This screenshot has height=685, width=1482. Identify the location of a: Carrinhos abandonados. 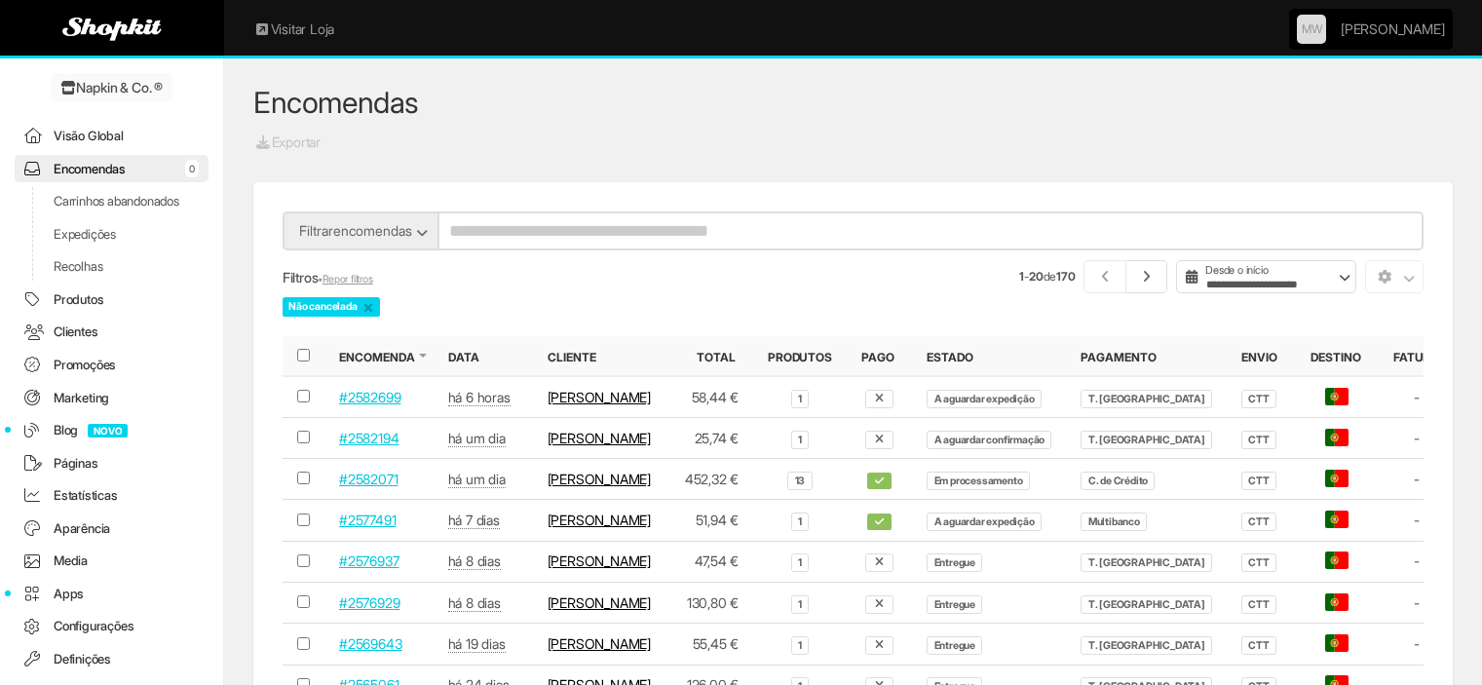
(111, 201).